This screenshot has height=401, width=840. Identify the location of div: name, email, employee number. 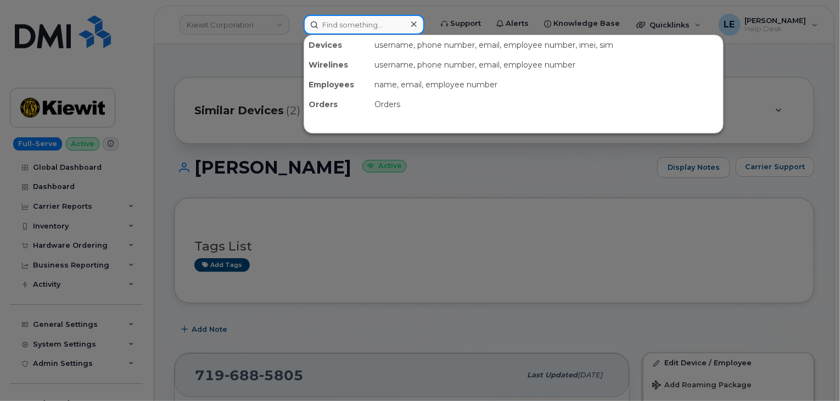
(547, 85).